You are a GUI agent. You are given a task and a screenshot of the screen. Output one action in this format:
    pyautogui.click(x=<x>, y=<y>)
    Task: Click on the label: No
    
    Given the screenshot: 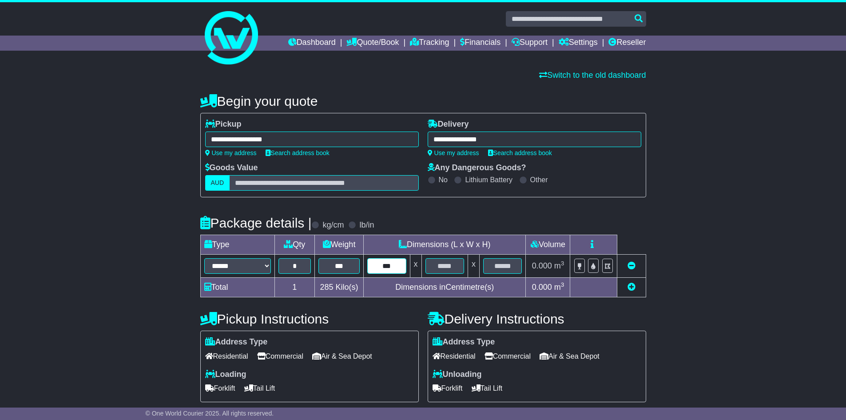 What is the action you would take?
    pyautogui.click(x=443, y=179)
    